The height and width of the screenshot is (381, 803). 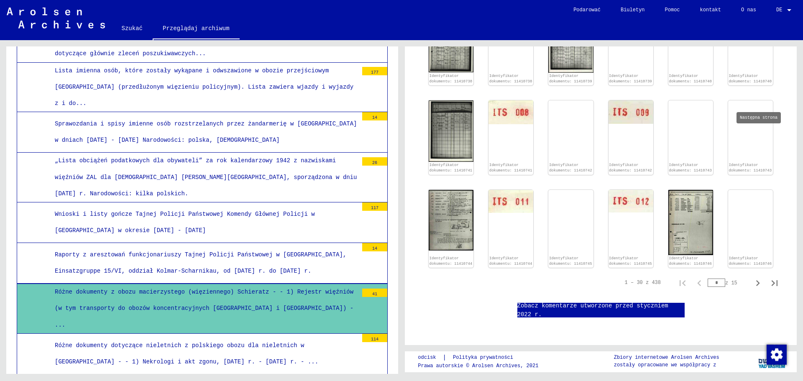 What do you see at coordinates (592, 310) in the screenshot?
I see `font: Zobacz komentarze utworzone przed styczniem 2022 r.` at bounding box center [592, 310].